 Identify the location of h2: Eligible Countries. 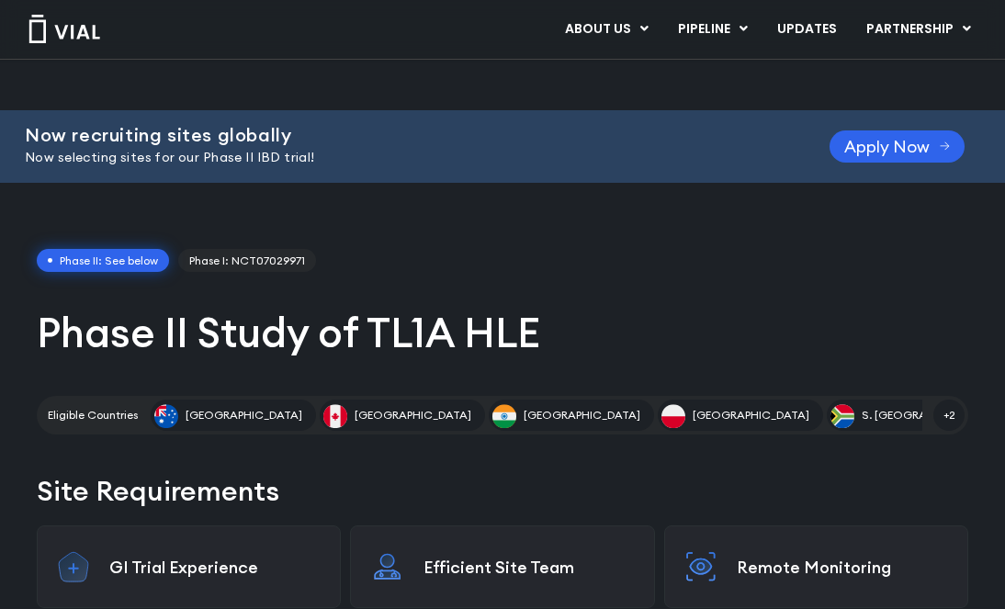
(93, 415).